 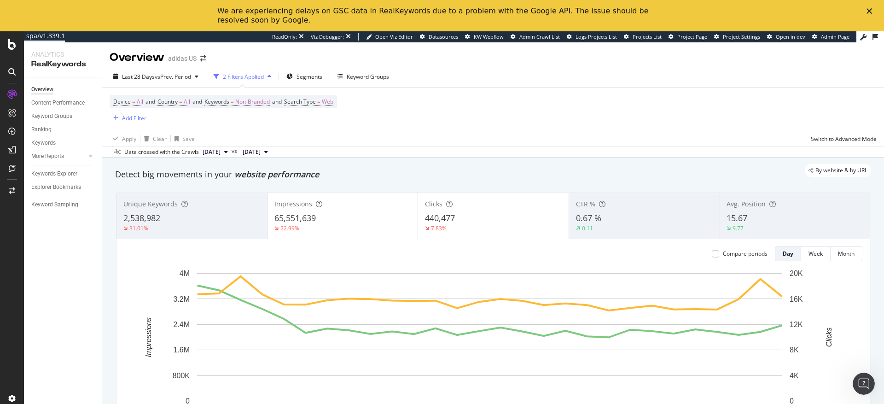 I want to click on div: RealKeywords, so click(x=63, y=64).